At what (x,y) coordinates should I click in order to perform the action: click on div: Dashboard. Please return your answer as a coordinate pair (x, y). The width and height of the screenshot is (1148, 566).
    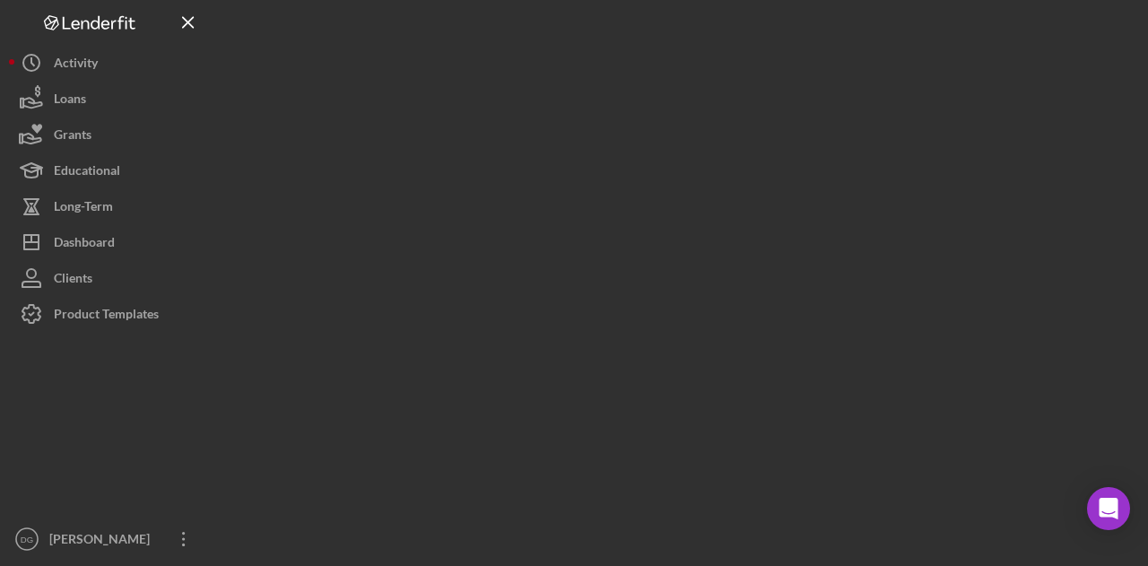
    Looking at the image, I should click on (84, 244).